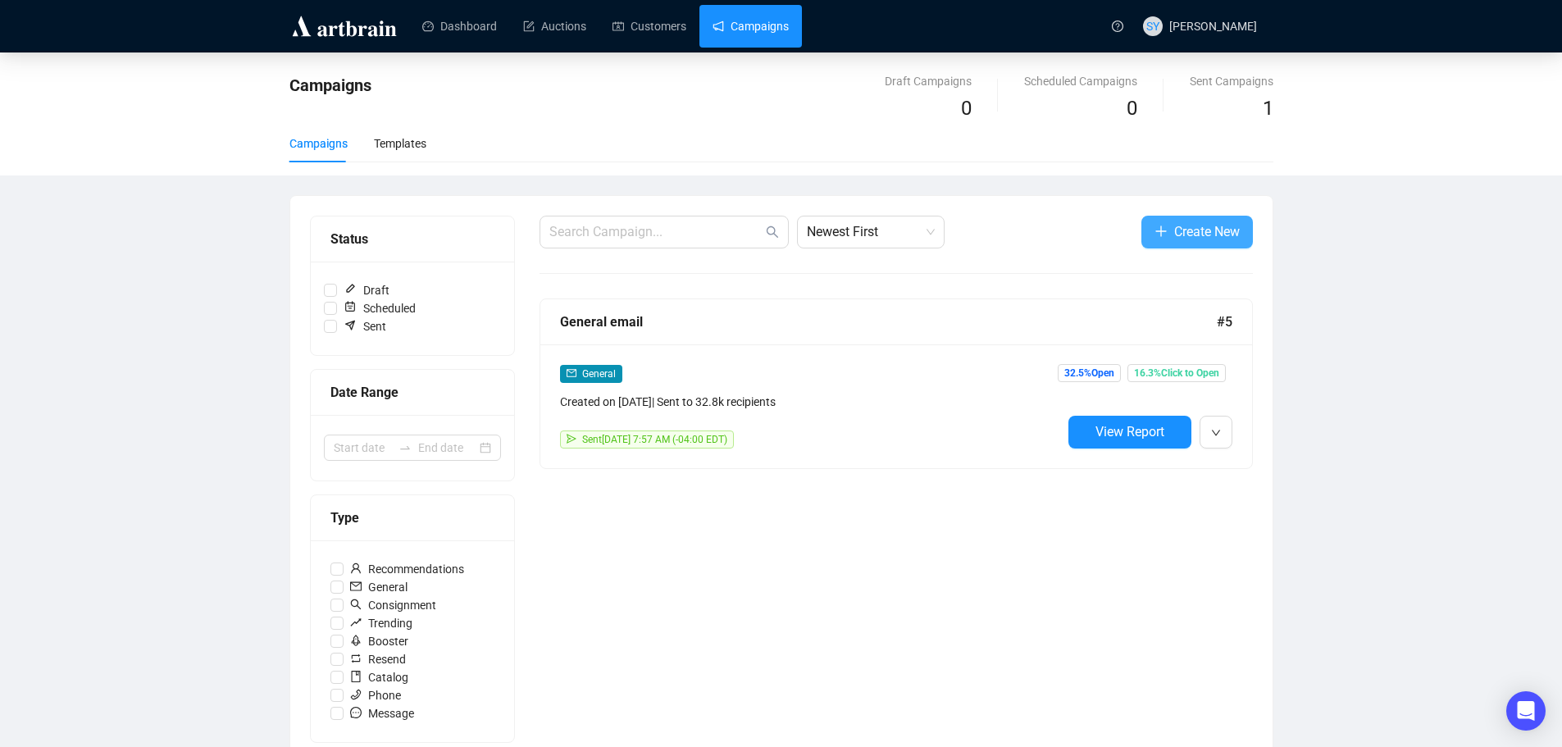 Image resolution: width=1562 pixels, height=747 pixels. Describe the element at coordinates (1130, 431) in the screenshot. I see `span: View Report` at that location.